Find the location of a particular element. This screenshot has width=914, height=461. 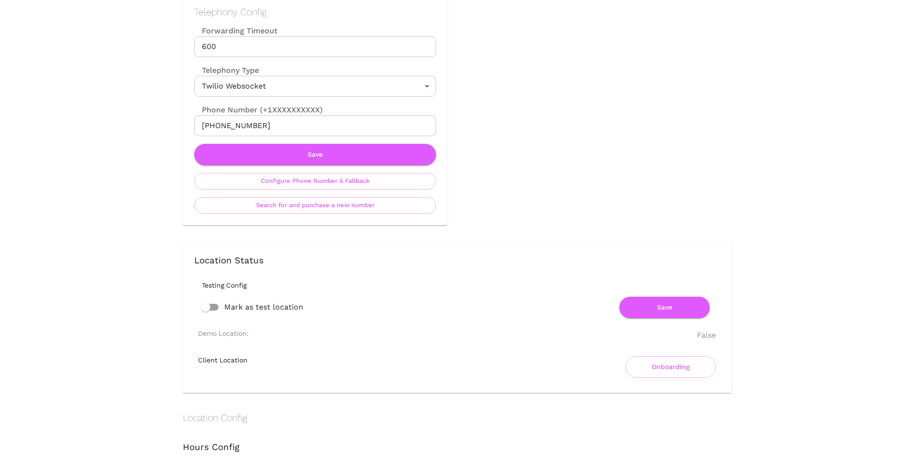

label: Forwarding Timeout is located at coordinates (315, 30).